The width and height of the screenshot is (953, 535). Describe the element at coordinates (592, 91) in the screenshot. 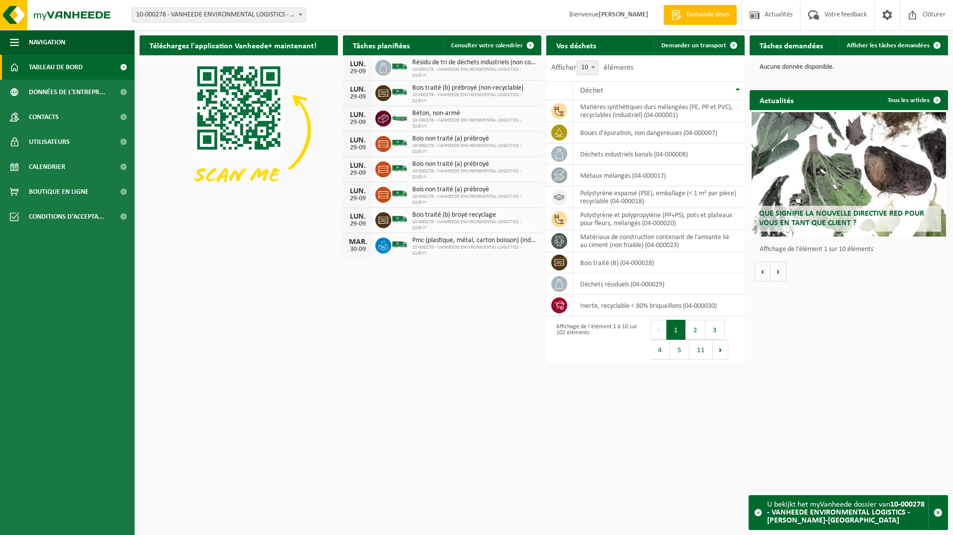

I see `span: Déchet` at that location.